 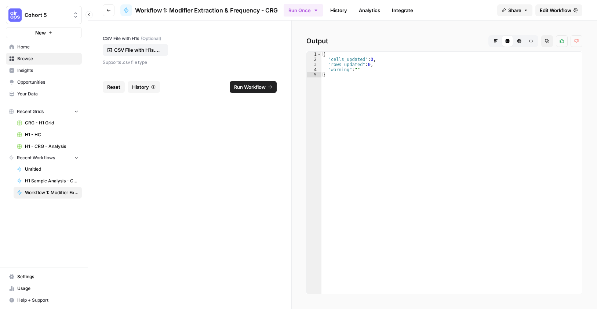 What do you see at coordinates (48, 300) in the screenshot?
I see `span: Help + Support` at bounding box center [48, 300].